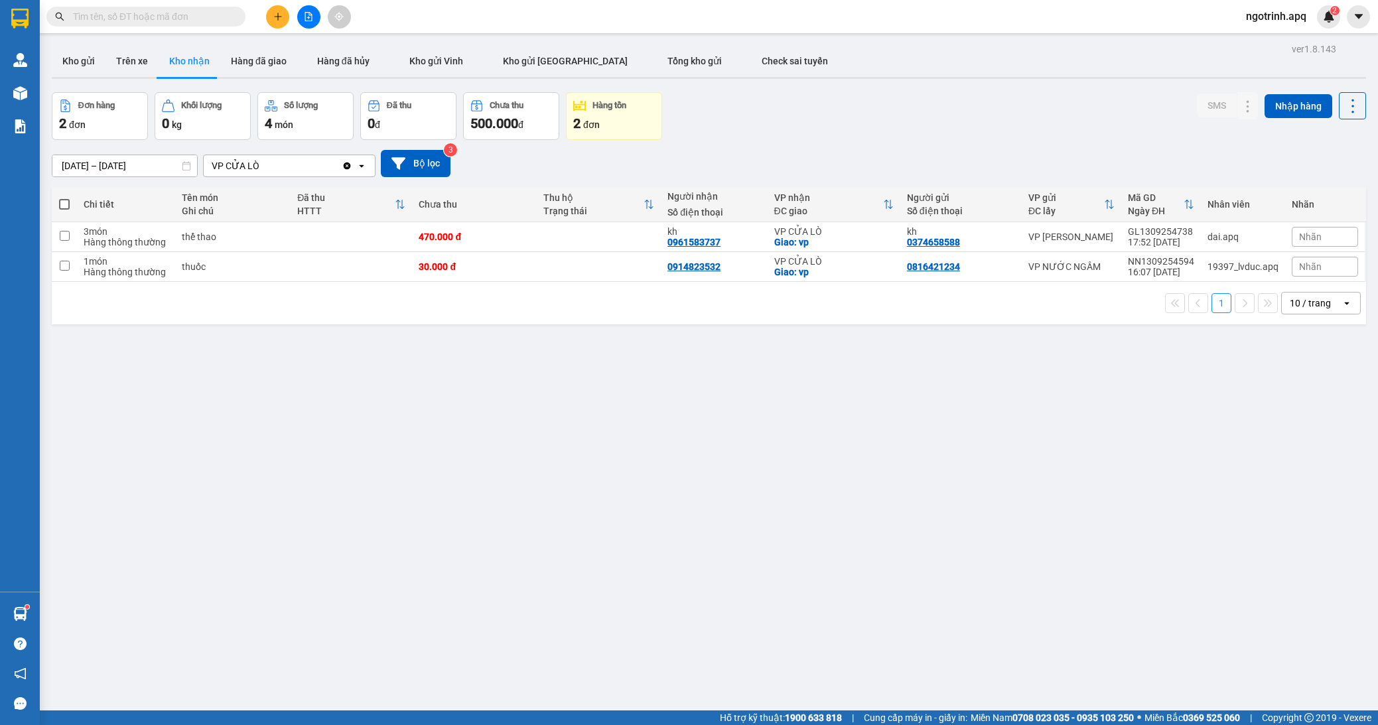 This screenshot has width=1378, height=725. I want to click on span: message, so click(20, 703).